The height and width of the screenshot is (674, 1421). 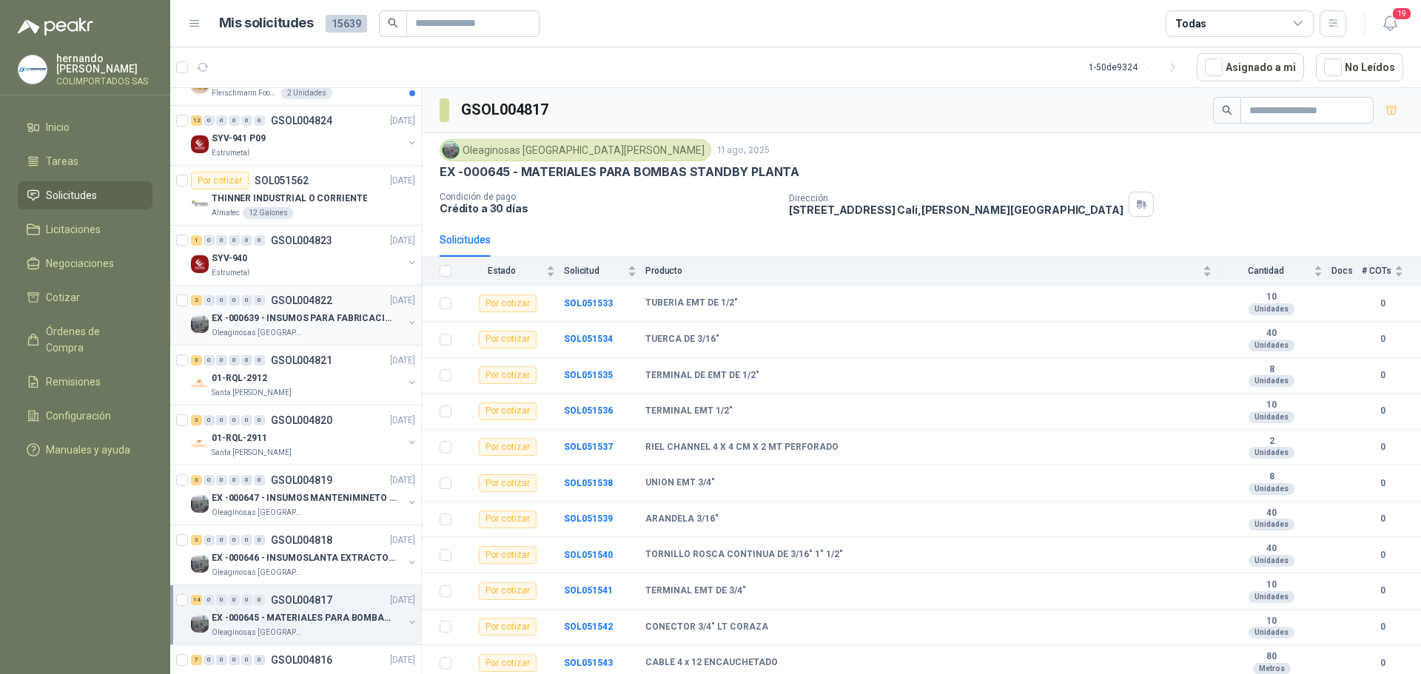 I want to click on a: Tareas, so click(x=85, y=161).